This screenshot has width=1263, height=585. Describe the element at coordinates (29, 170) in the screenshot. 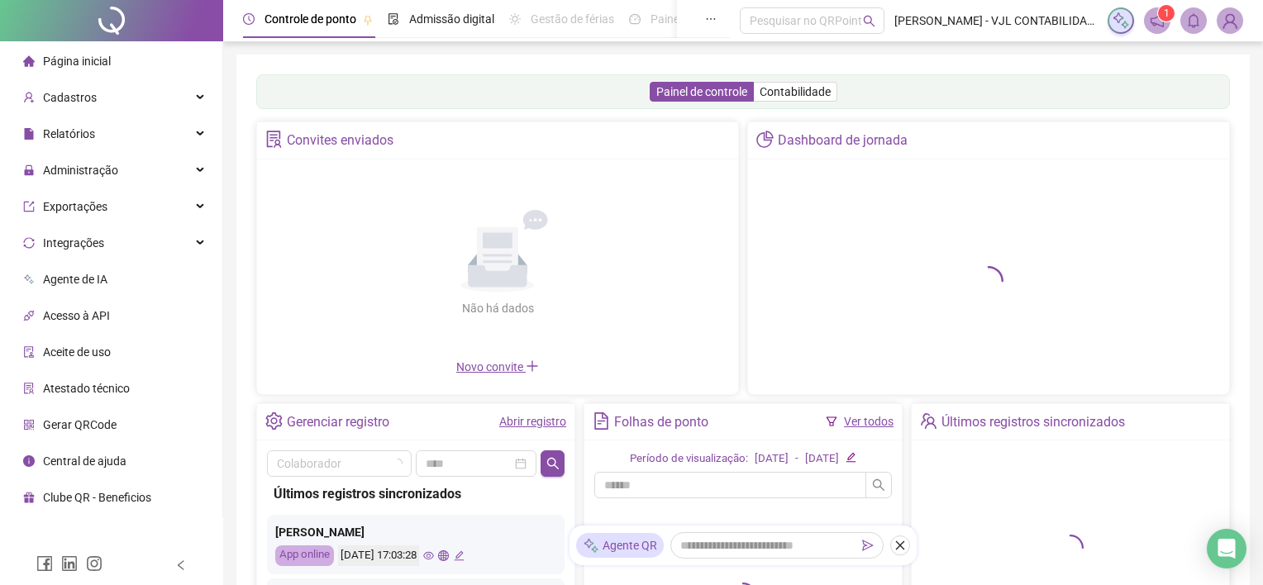

I see `span: lock` at that location.